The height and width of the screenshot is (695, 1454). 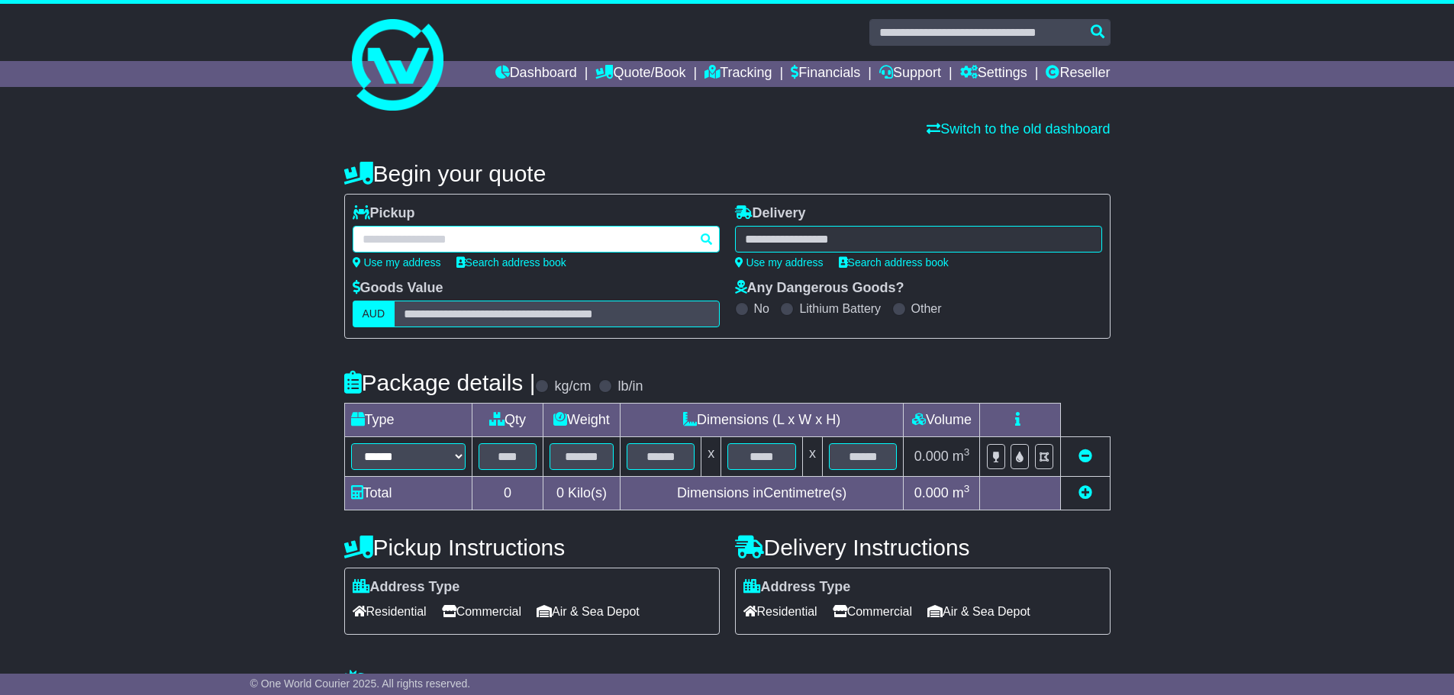 I want to click on h4: Begin your quote, so click(x=728, y=173).